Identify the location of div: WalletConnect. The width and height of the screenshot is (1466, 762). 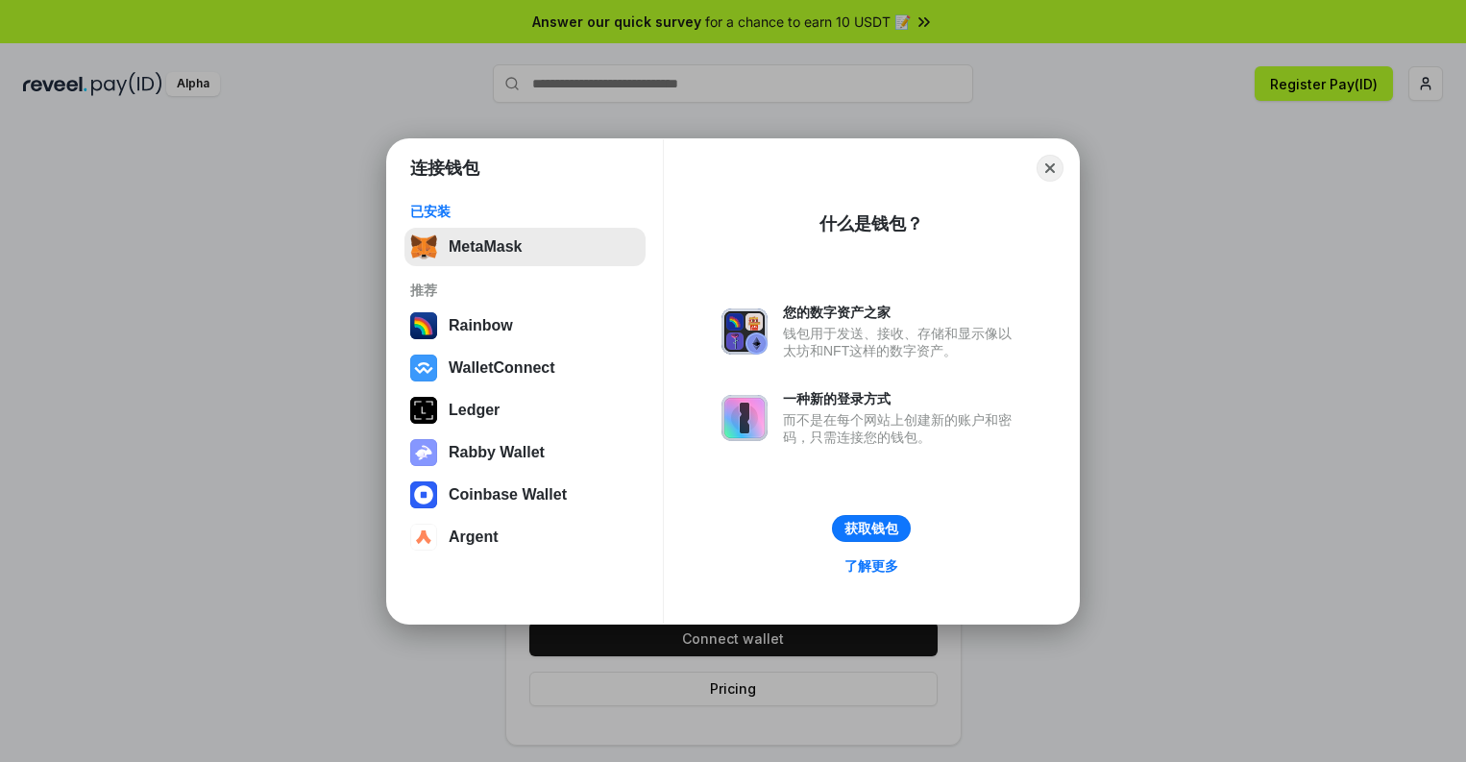
(501, 368).